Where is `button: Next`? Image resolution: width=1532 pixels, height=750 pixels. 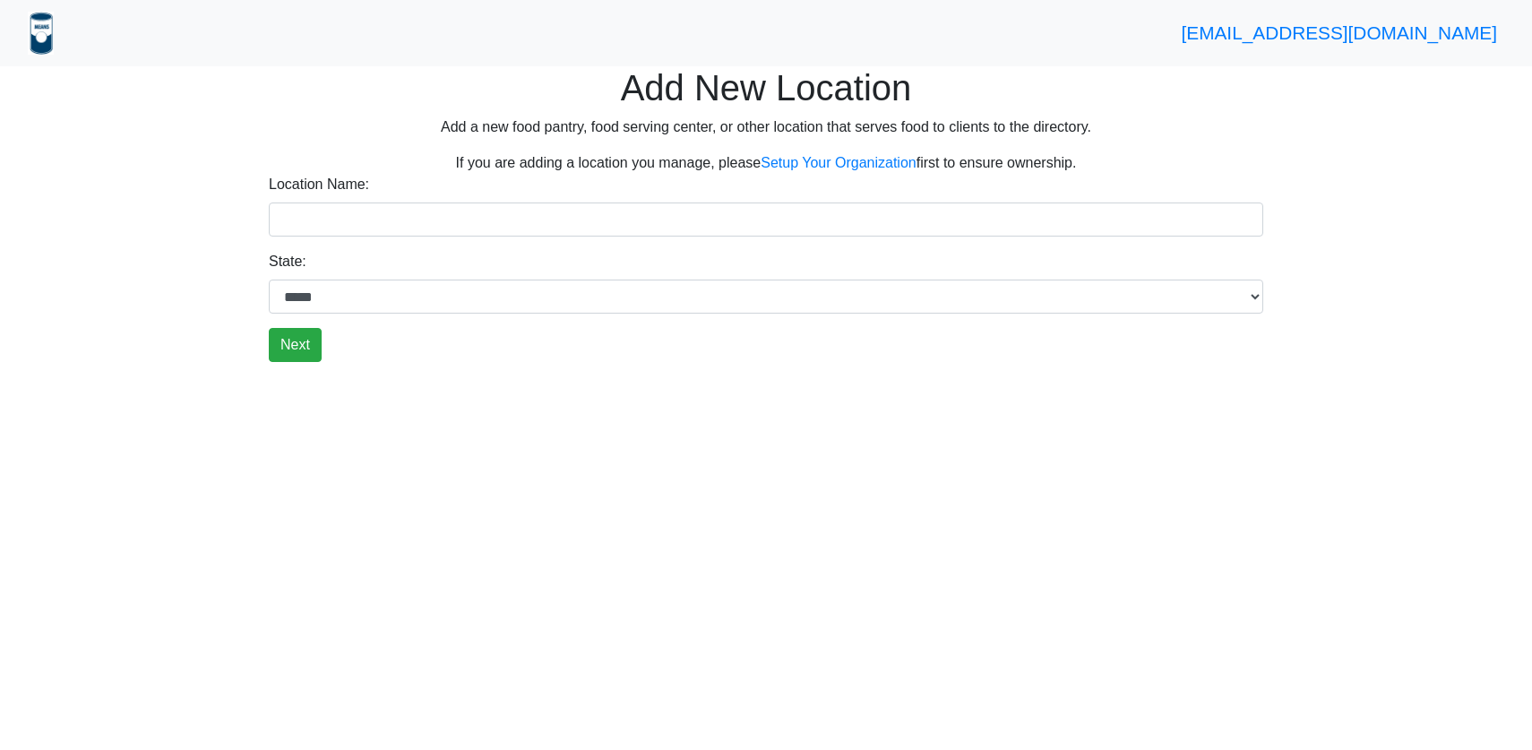 button: Next is located at coordinates (295, 345).